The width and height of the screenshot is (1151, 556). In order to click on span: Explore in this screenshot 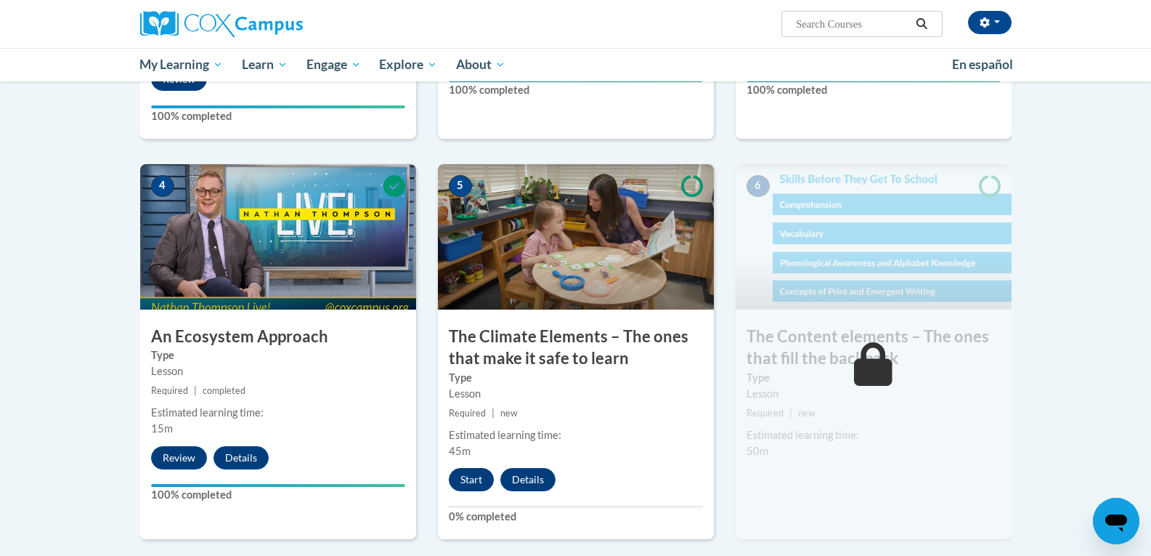, I will do `click(408, 65)`.